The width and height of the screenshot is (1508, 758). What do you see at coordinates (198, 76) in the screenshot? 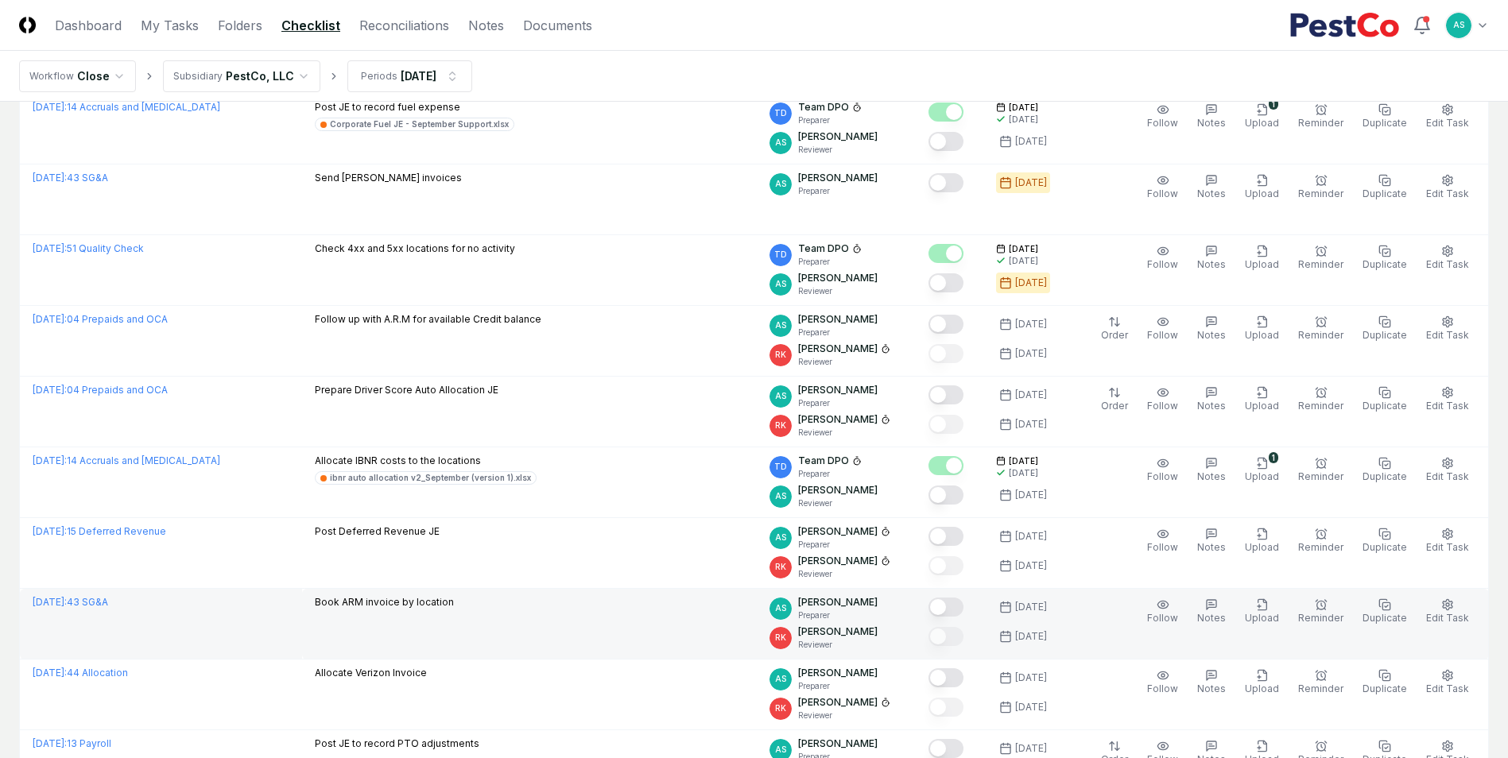
I see `div: Subsidiary` at bounding box center [198, 76].